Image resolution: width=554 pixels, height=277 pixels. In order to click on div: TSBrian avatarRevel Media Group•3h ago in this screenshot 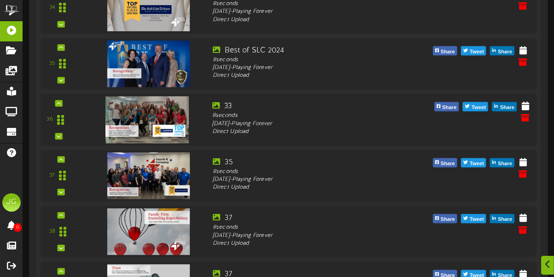, I will do `click(92, 137)`.